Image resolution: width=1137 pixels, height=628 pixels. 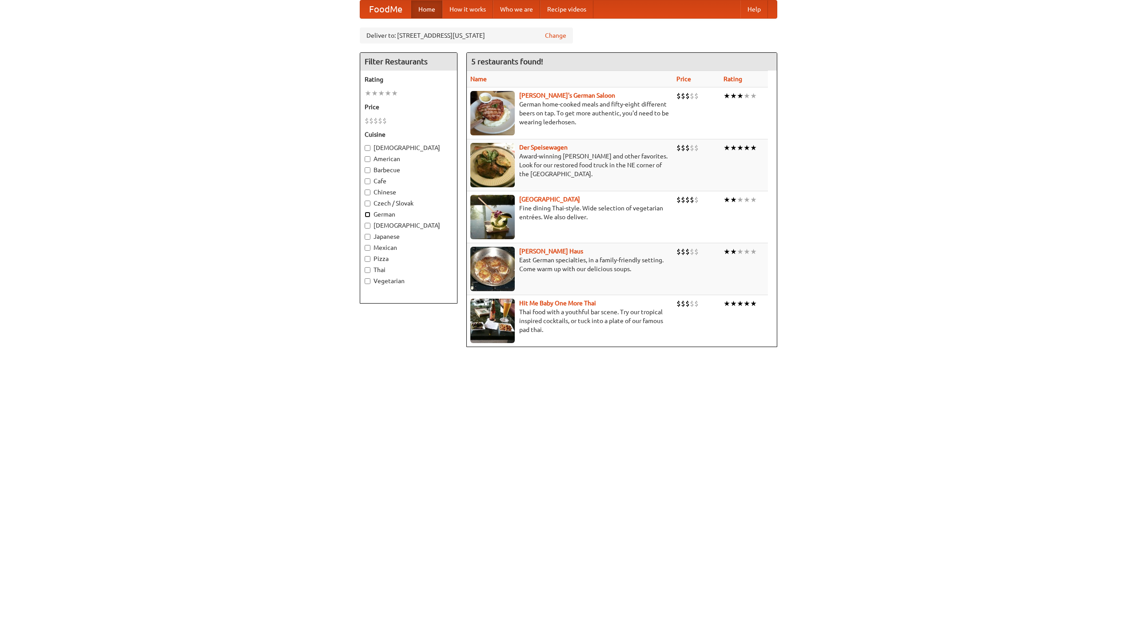 I want to click on img: kohlhaus.jpg, so click(x=492, y=269).